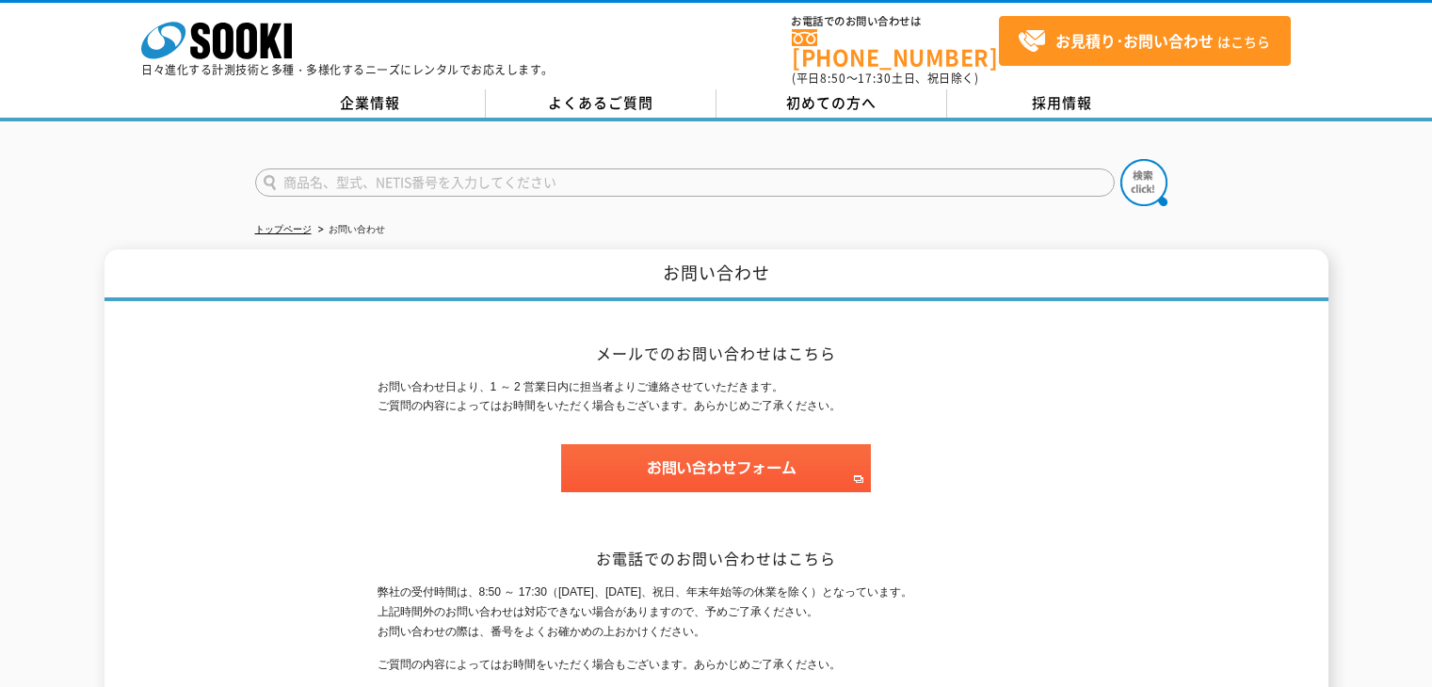  I want to click on p: ご質問の内容によってはお時間をいただく場合もございます。あらかじめご了承ください。, so click(717, 665).